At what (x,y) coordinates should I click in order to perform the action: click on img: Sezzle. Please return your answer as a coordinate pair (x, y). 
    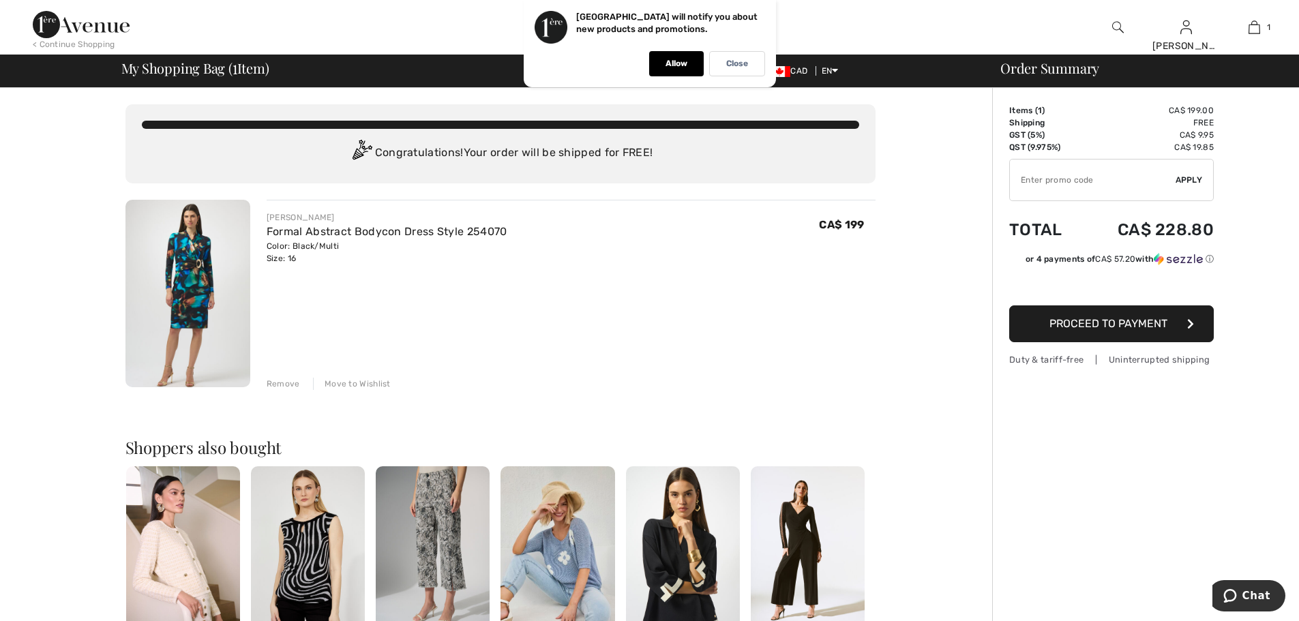
    Looking at the image, I should click on (1178, 259).